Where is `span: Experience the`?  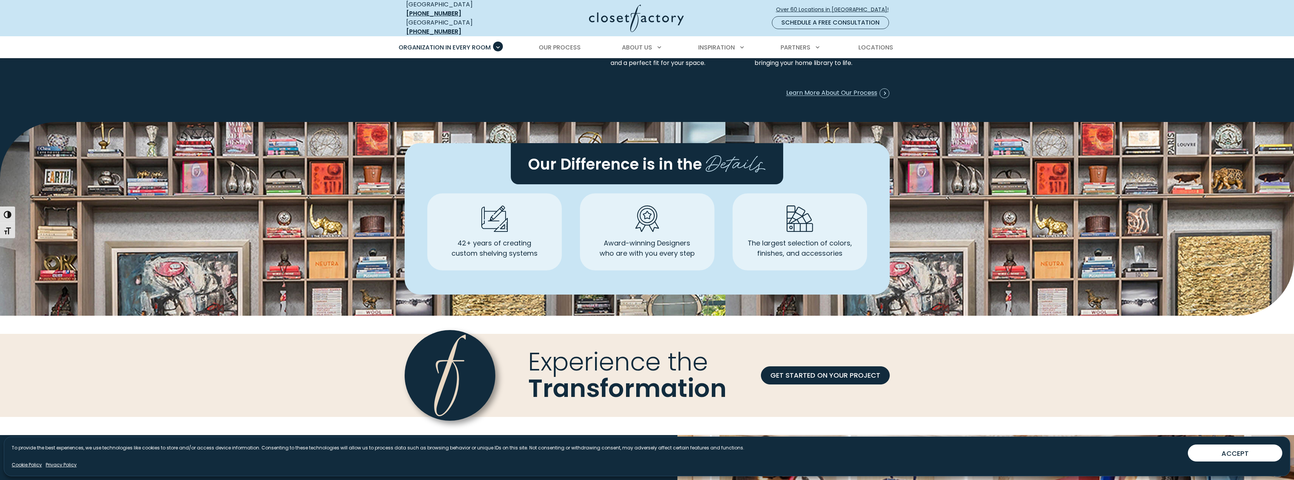 span: Experience the is located at coordinates (618, 362).